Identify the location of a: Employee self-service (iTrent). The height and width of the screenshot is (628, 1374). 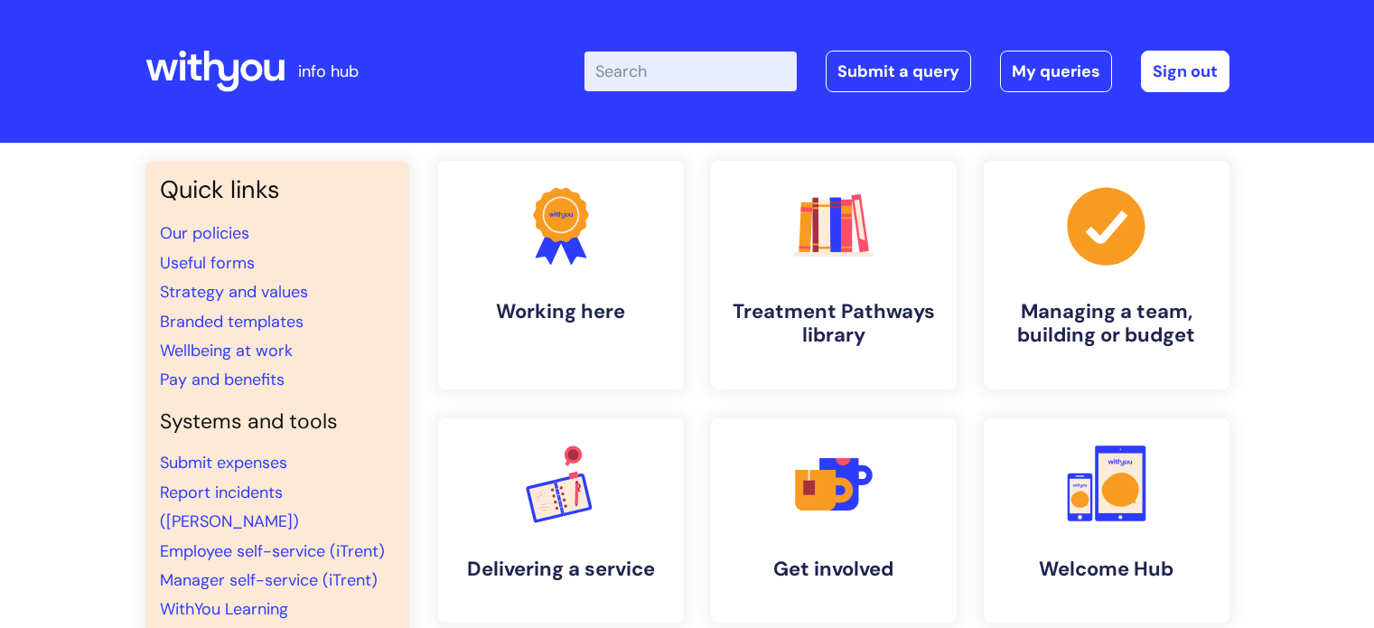
(272, 551).